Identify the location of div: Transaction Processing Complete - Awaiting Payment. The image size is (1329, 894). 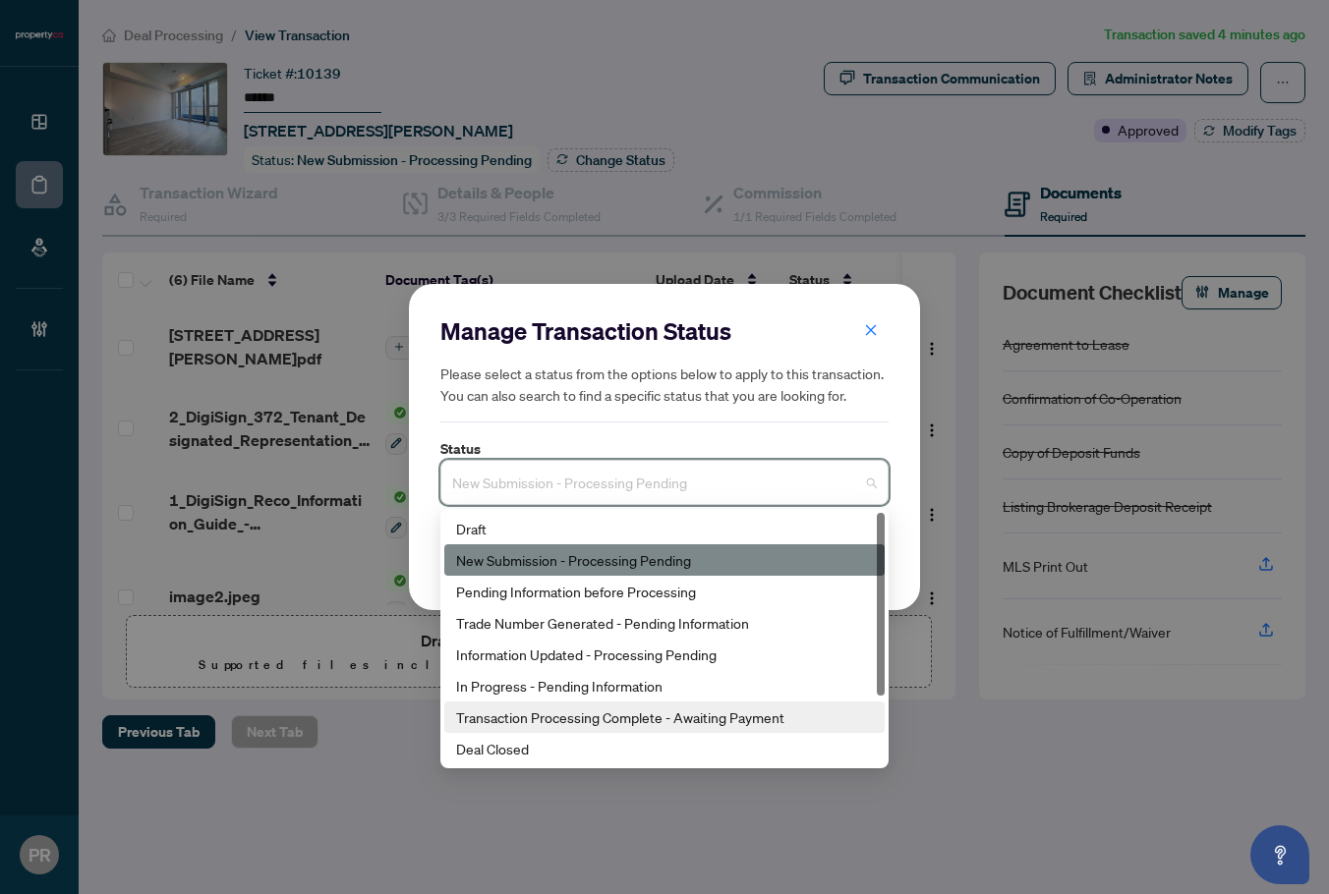
(664, 717).